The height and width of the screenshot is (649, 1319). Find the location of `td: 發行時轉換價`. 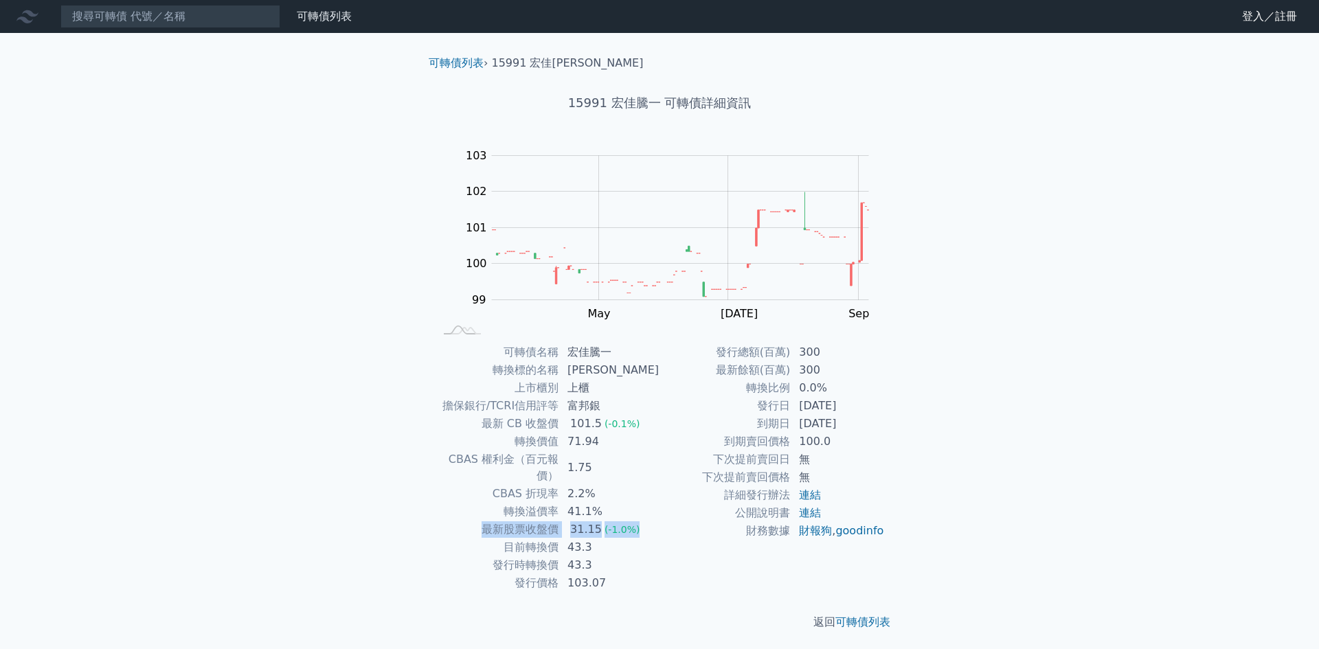

td: 發行時轉換價 is located at coordinates (497, 565).